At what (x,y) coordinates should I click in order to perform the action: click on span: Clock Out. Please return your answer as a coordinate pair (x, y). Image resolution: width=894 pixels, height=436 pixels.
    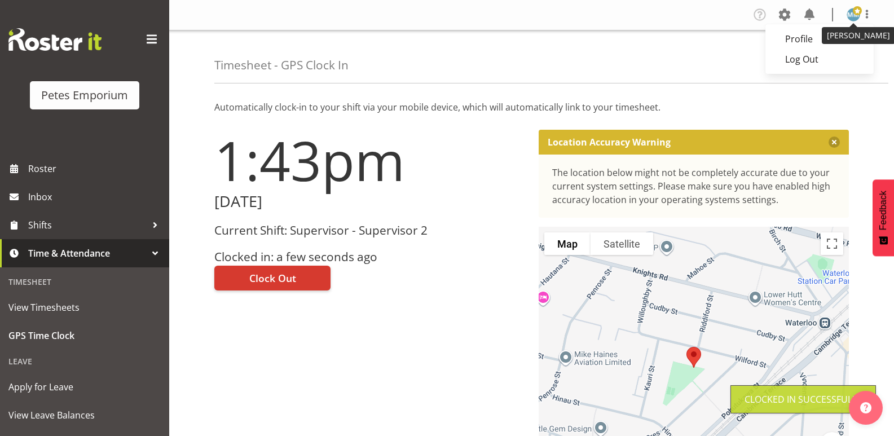
    Looking at the image, I should click on (272, 278).